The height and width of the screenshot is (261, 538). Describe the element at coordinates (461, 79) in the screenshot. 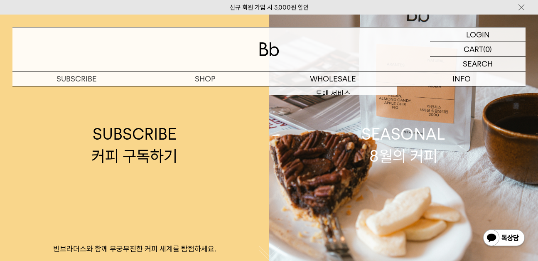

I see `p: INFO` at that location.